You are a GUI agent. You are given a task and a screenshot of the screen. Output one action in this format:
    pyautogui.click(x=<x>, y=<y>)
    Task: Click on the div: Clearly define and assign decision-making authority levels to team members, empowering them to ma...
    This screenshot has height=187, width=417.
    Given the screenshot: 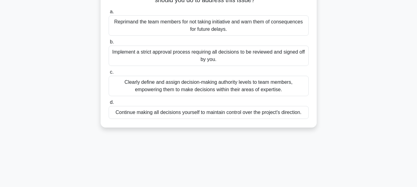 What is the action you would take?
    pyautogui.click(x=209, y=86)
    